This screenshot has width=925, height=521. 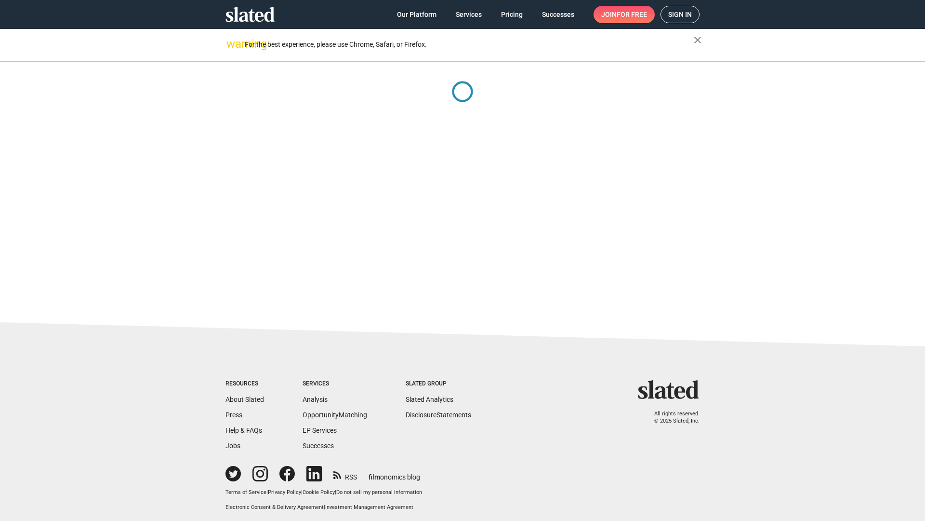 What do you see at coordinates (469, 14) in the screenshot?
I see `span: Services` at bounding box center [469, 14].